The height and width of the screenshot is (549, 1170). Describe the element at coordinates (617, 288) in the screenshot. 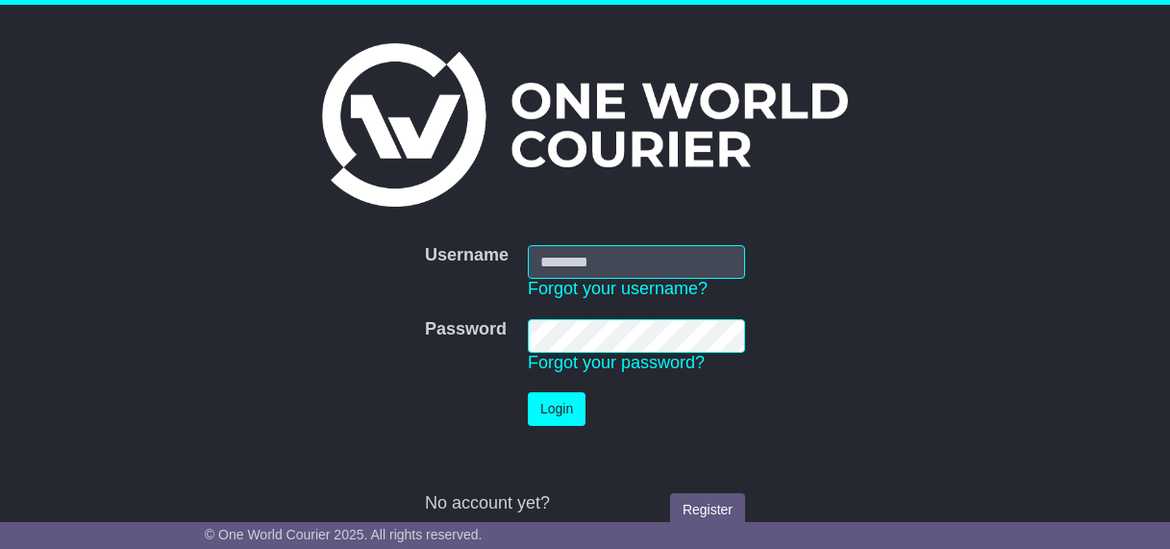

I see `a: Forgot your username?` at that location.